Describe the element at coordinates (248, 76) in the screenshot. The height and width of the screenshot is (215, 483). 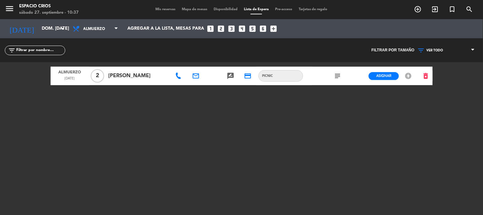
I see `i: credit_card` at that location.